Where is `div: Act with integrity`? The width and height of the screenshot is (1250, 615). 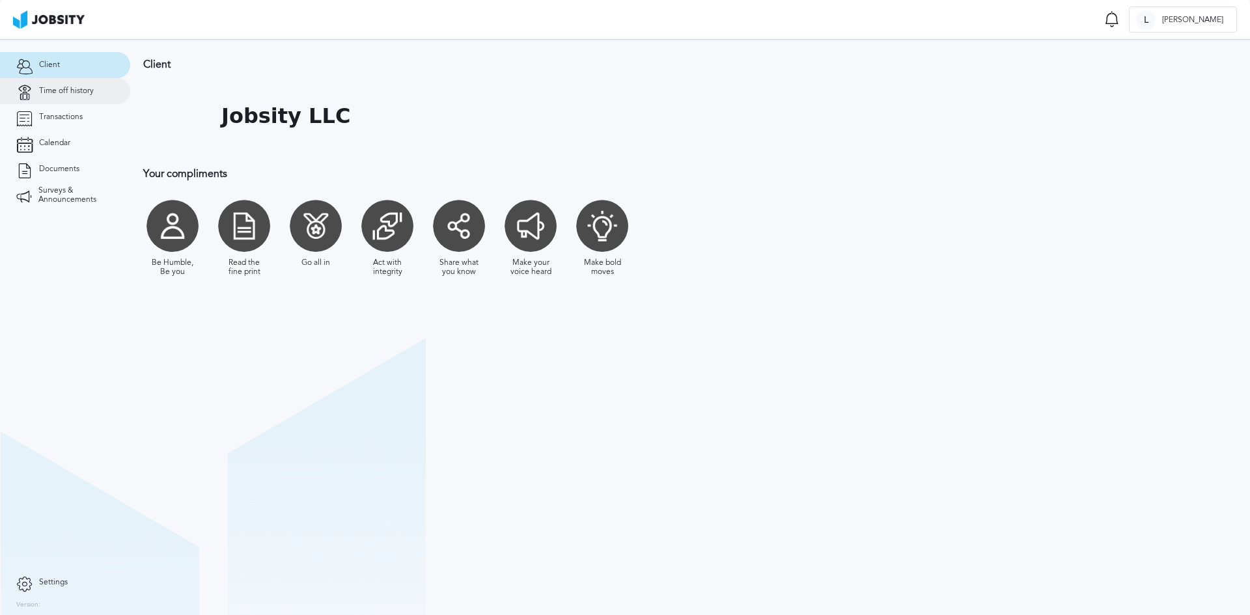 div: Act with integrity is located at coordinates (387, 268).